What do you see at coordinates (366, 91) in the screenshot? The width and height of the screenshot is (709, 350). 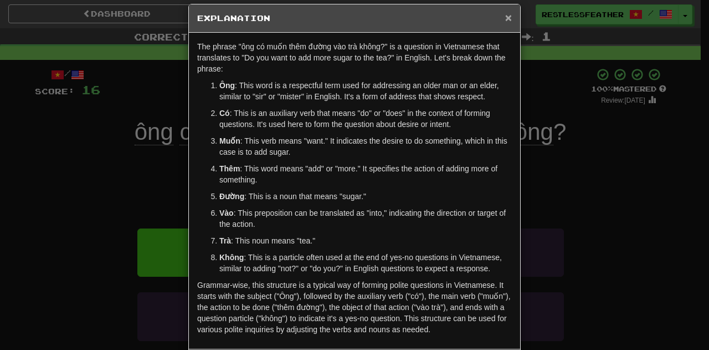 I see `p: : This word is a respectful term used for addressing an older man or an elder, similar to "sir" o...` at bounding box center [366, 91].